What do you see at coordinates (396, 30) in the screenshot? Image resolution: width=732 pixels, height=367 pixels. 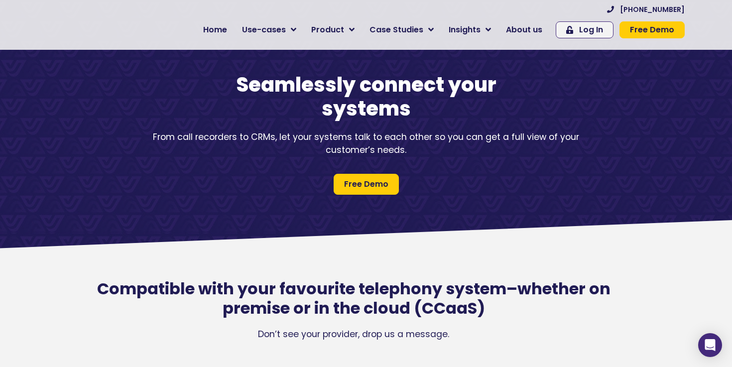 I see `span: Case Studies` at bounding box center [396, 30].